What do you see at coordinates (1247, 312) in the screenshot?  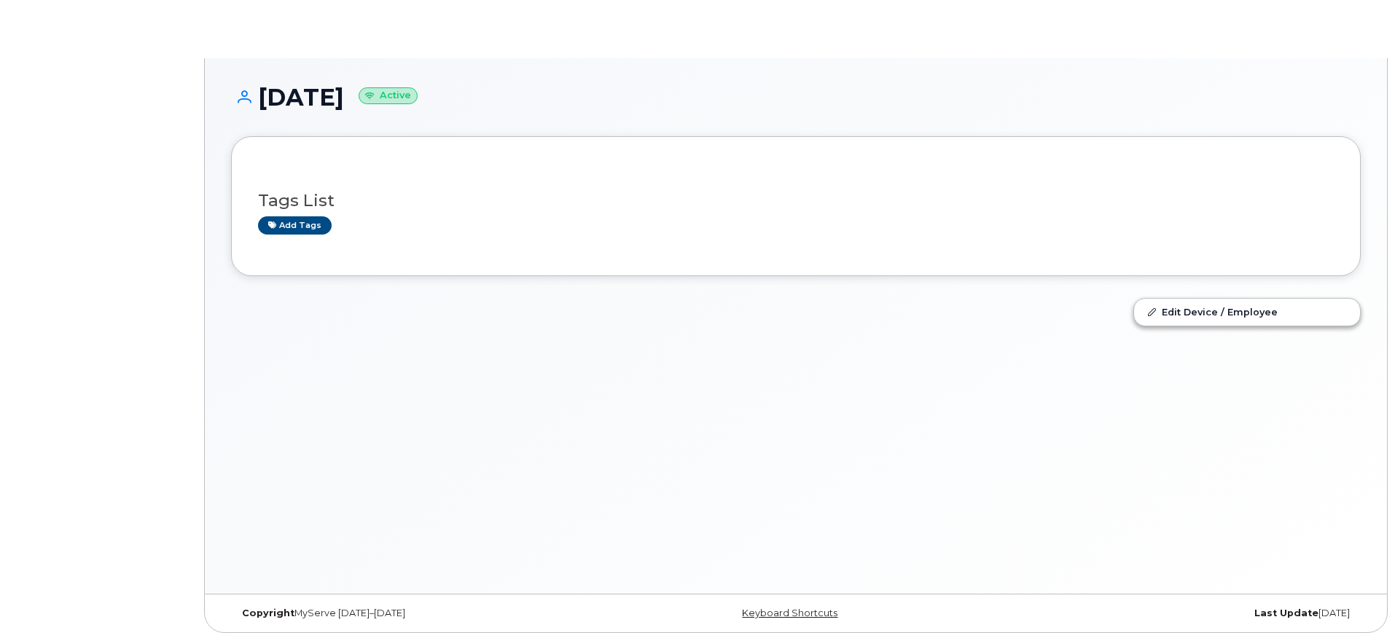 I see `a: Edit Device / Employee` at bounding box center [1247, 312].